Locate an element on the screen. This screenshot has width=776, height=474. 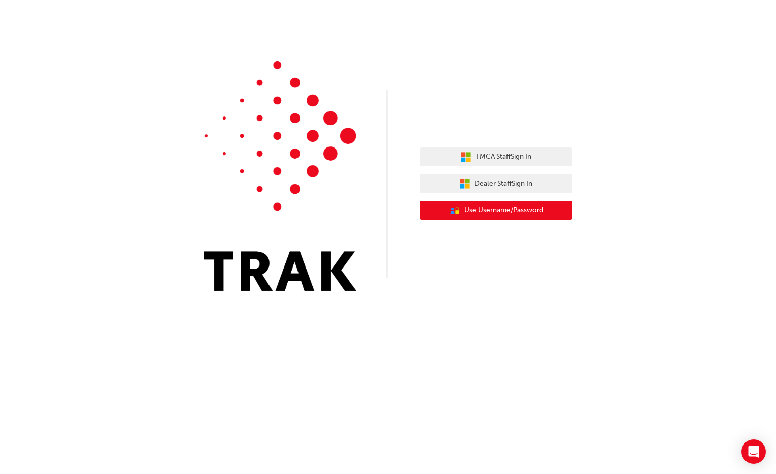
img: Trak is located at coordinates (280, 176).